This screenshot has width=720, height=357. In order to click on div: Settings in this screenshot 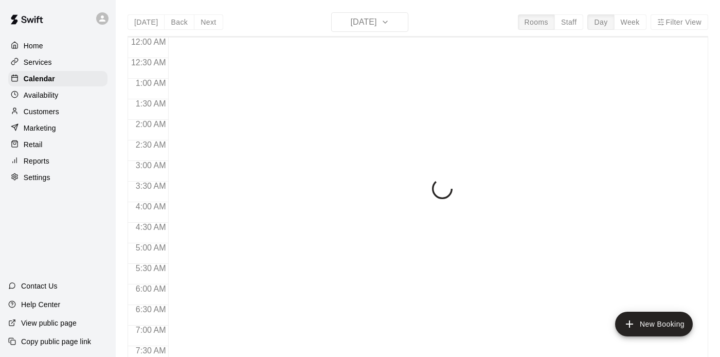, I will do `click(58, 177)`.